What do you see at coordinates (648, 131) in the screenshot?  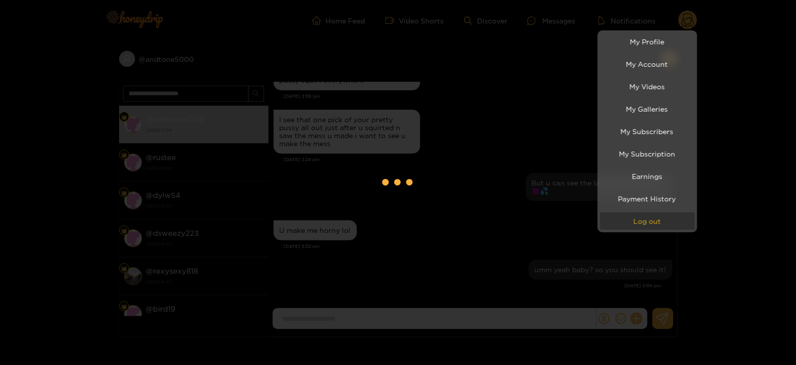 I see `a: My Subscribers` at bounding box center [648, 131].